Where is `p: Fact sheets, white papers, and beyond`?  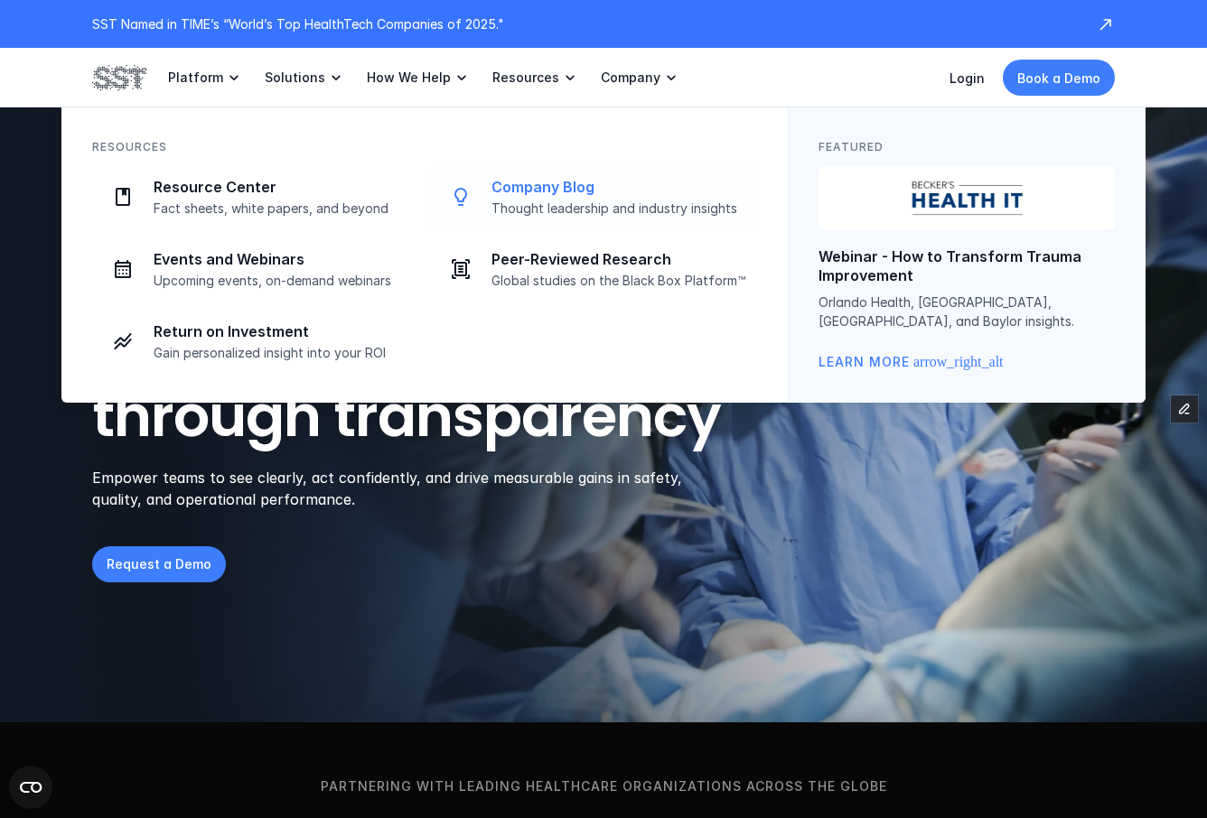 p: Fact sheets, white papers, and beyond is located at coordinates (281, 209).